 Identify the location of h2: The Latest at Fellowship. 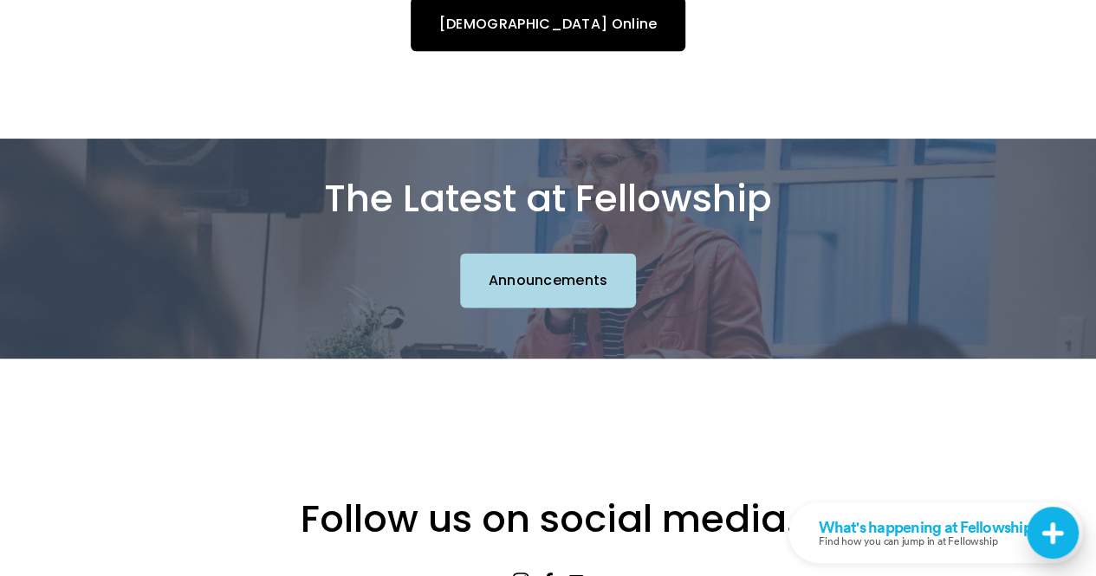
(548, 198).